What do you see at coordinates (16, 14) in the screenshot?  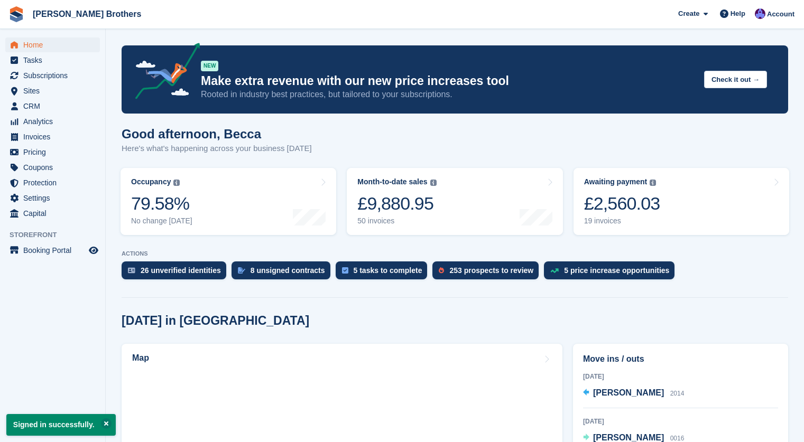 I see `img: stora-icon-8386f47178a22dfd0bd8f6a31ec36ba5ce8667c1dd55bd0f319d3a0aa187defe.svg` at bounding box center [16, 14].